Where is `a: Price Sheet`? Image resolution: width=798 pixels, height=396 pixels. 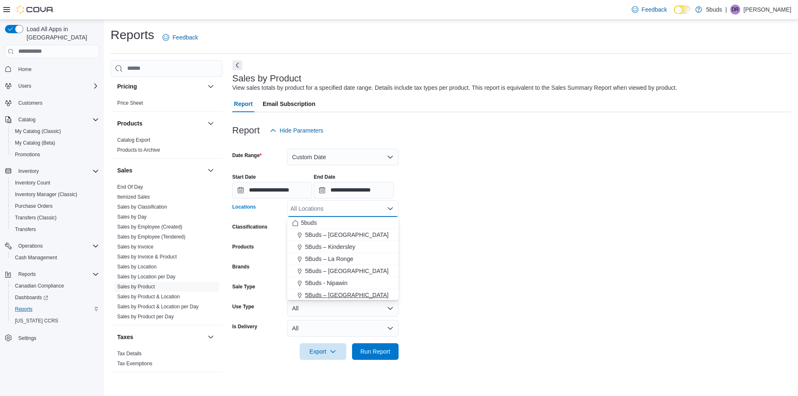 a: Price Sheet is located at coordinates (130, 103).